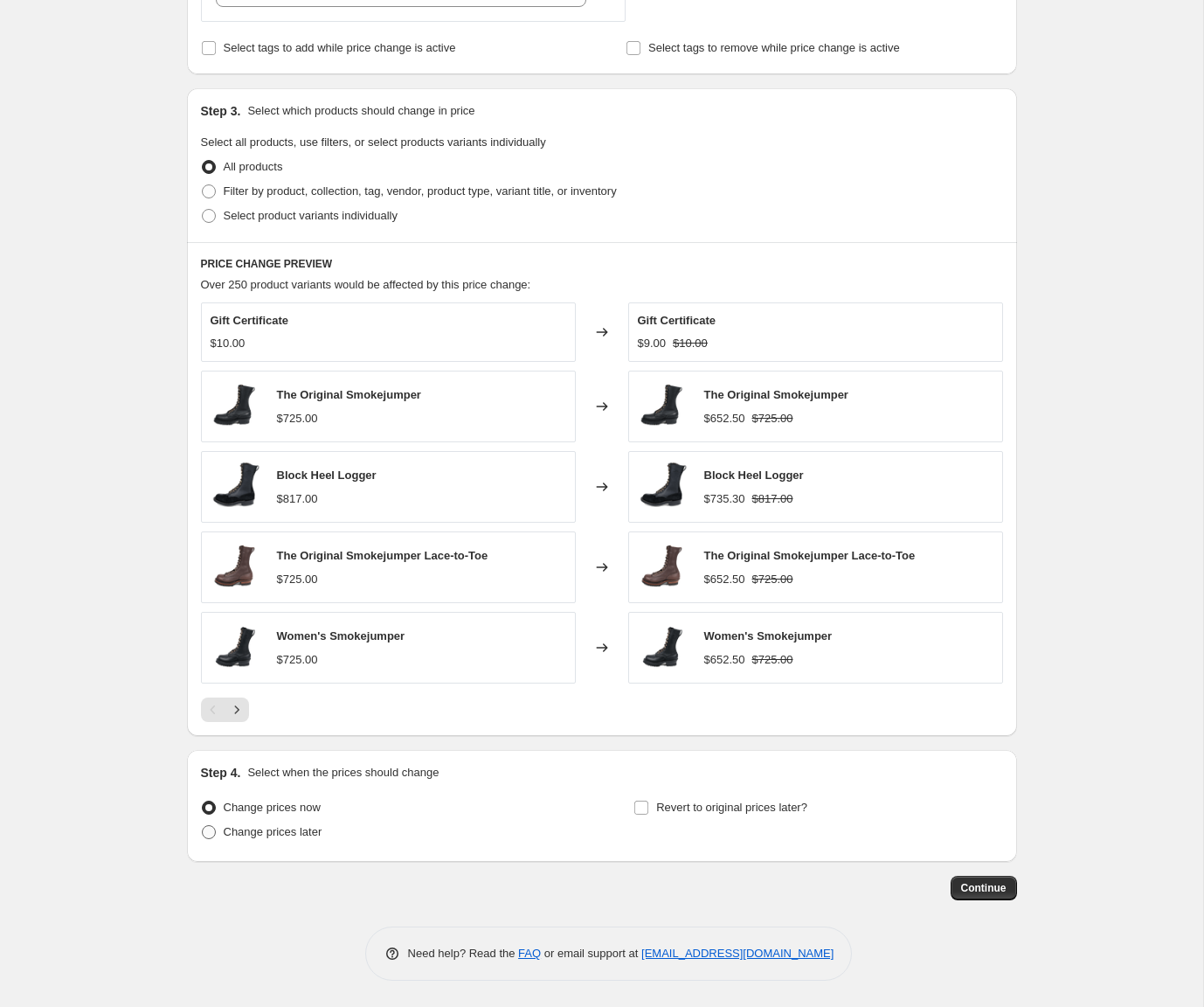 Image resolution: width=1204 pixels, height=1007 pixels. Describe the element at coordinates (724, 499) in the screenshot. I see `div: $735.30` at that location.